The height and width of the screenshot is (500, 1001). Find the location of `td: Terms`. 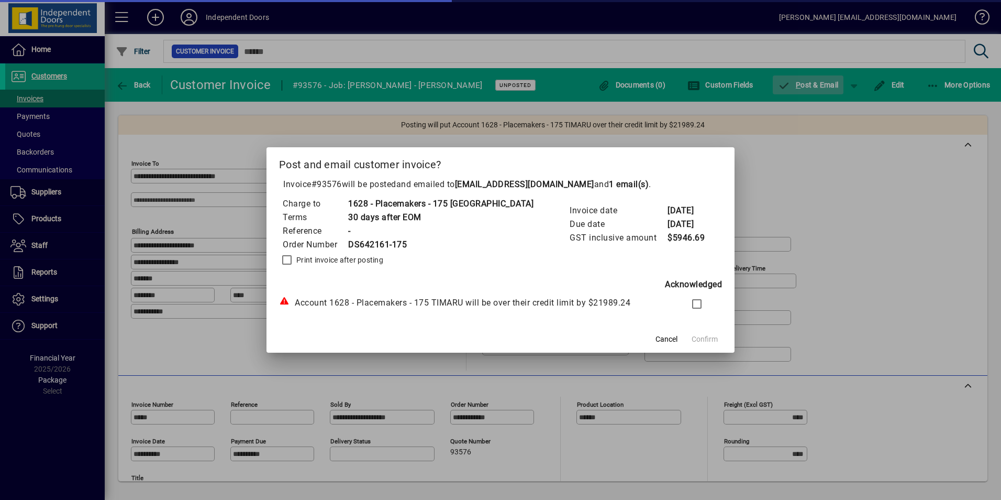

td: Terms is located at coordinates (315, 217).